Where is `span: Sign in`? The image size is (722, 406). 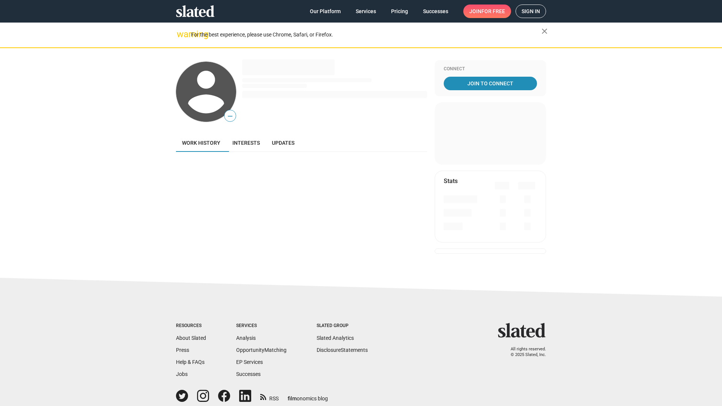
span: Sign in is located at coordinates (531, 11).